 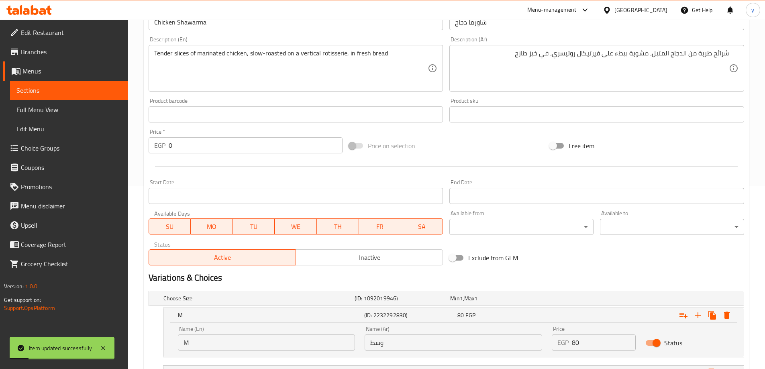 What do you see at coordinates (296, 114) in the screenshot?
I see `input: Please enter product barcode` at bounding box center [296, 114].